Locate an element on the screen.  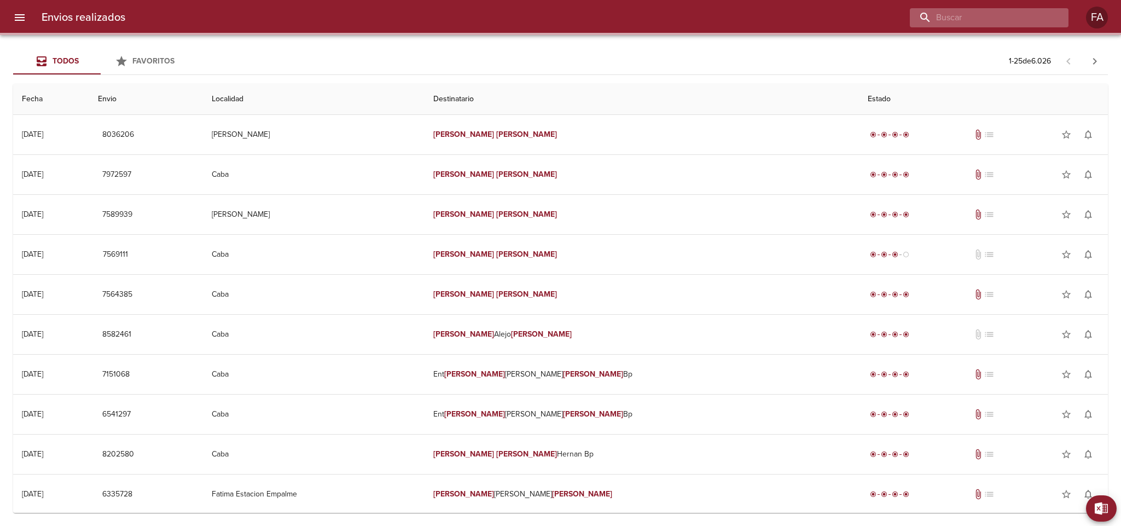
span: 7564385 is located at coordinates (117, 294).